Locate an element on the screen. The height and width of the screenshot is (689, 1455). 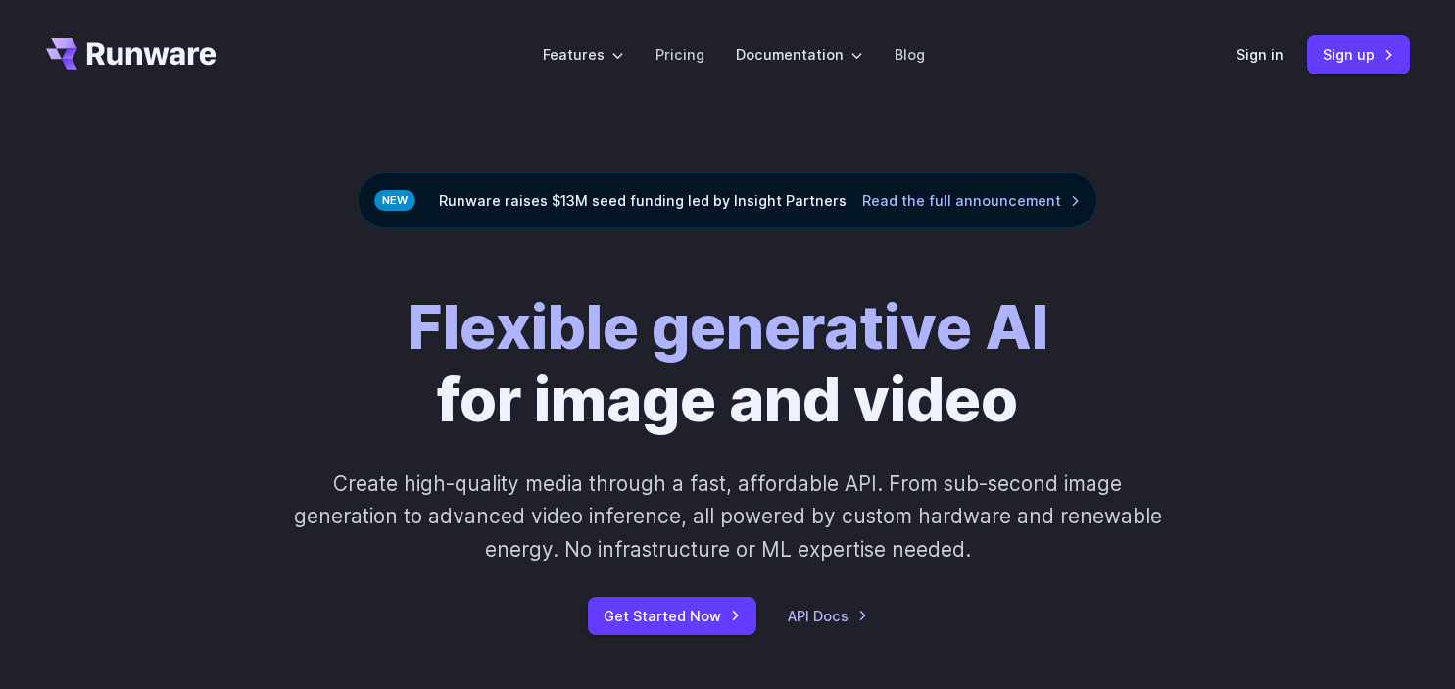
a: Blog is located at coordinates (909, 54).